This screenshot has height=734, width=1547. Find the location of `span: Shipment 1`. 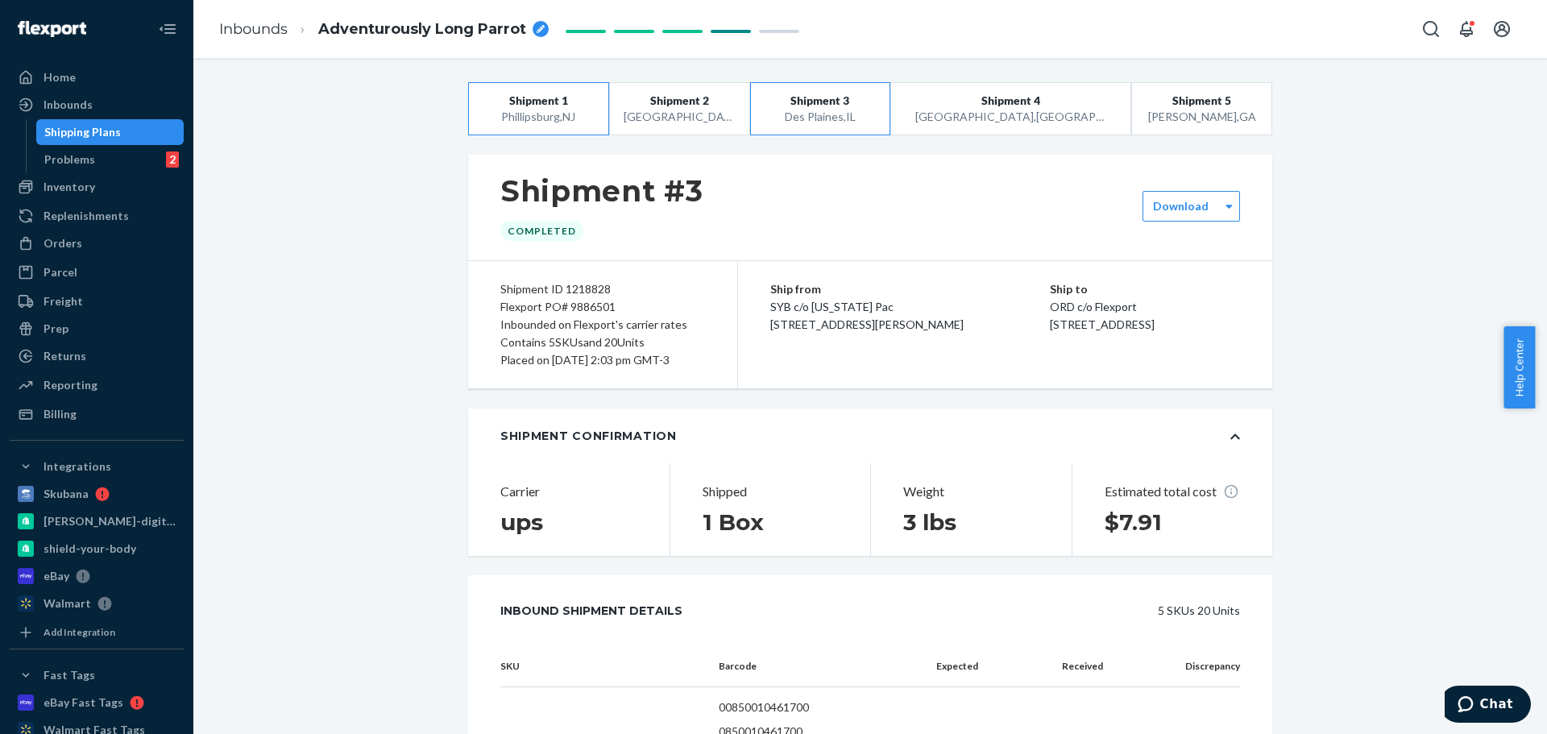

span: Shipment 1 is located at coordinates (538, 101).